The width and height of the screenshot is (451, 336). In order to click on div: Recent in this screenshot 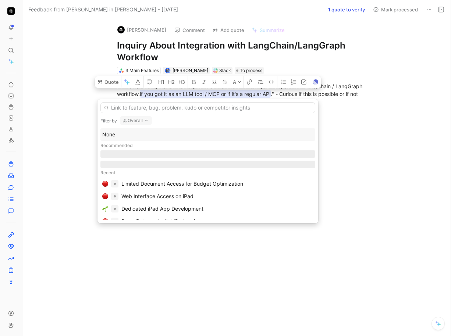, I will do `click(208, 173)`.